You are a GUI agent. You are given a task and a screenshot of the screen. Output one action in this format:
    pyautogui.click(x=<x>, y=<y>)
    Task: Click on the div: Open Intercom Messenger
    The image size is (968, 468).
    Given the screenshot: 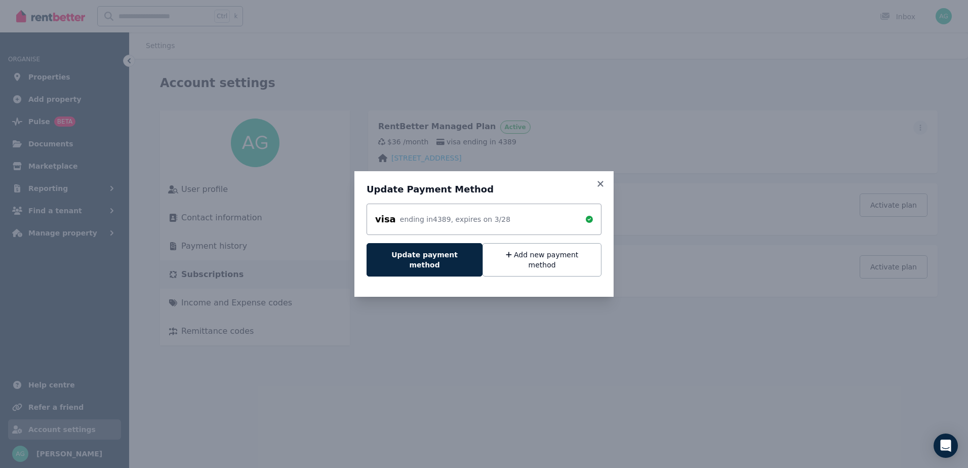 What is the action you would take?
    pyautogui.click(x=945, y=445)
    